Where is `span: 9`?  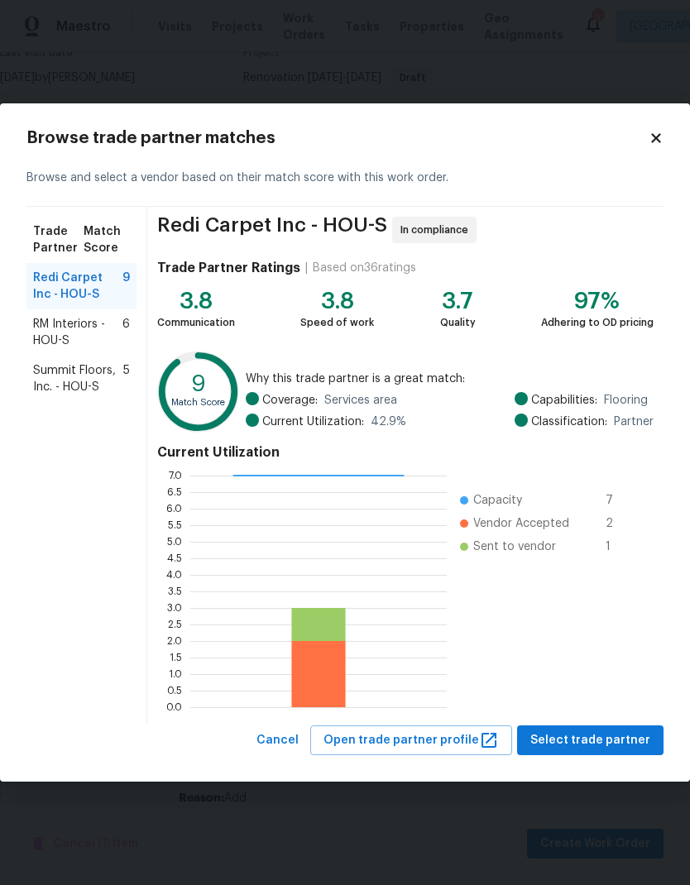
span: 9 is located at coordinates (126, 286).